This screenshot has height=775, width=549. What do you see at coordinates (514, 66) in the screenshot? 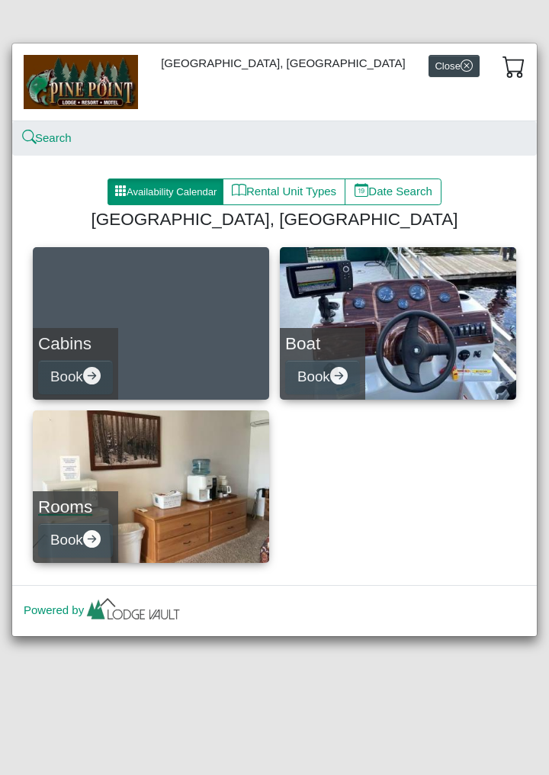
I see `svg: cart` at bounding box center [514, 66].